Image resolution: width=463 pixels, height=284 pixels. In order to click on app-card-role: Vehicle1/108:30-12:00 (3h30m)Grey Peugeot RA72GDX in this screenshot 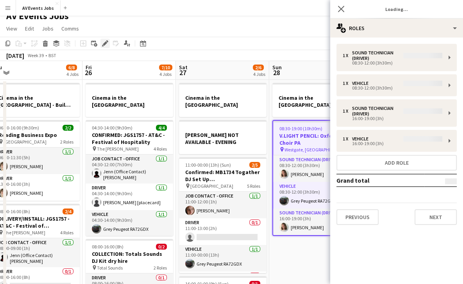, I will do `click(316, 195)`.